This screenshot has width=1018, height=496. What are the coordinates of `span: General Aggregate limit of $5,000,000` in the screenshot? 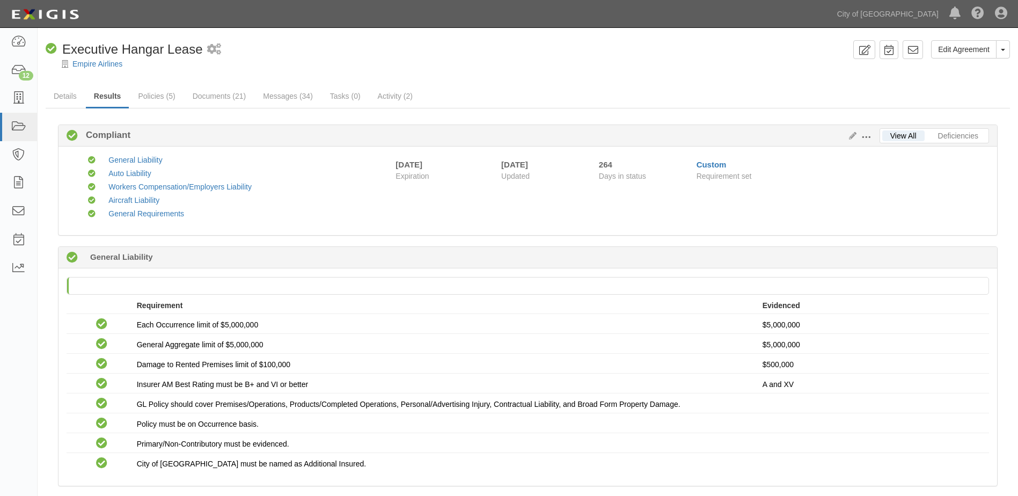 It's located at (200, 344).